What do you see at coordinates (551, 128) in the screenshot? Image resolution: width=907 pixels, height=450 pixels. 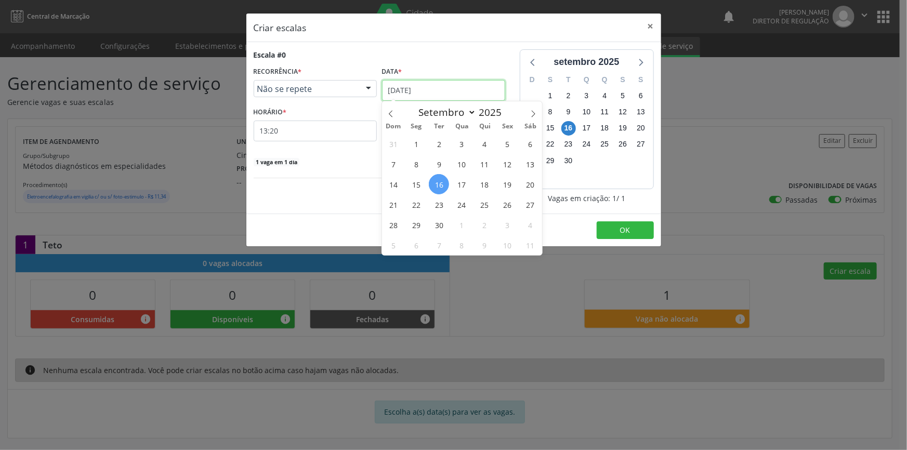 I see `span: segunda-feira, 15 de setembro de 2025` at bounding box center [551, 128].